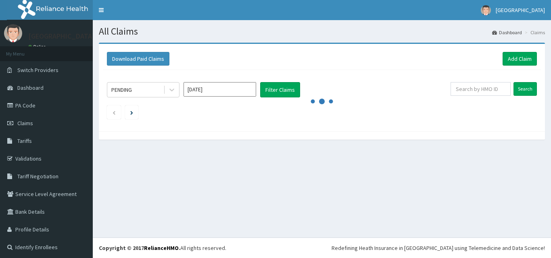  I want to click on a: Next page, so click(131, 112).